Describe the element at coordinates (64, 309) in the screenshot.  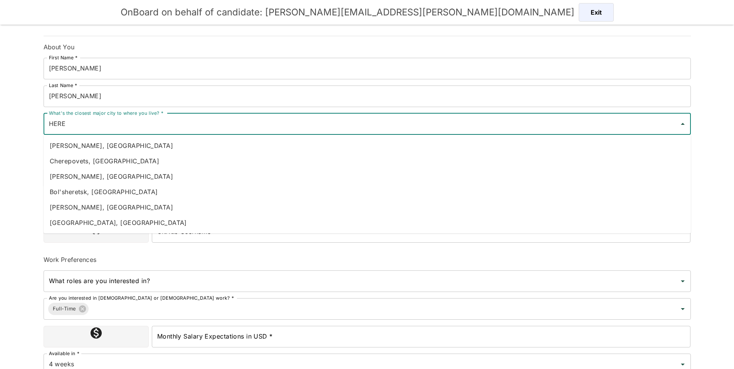
I see `span: Full-Time` at that location.